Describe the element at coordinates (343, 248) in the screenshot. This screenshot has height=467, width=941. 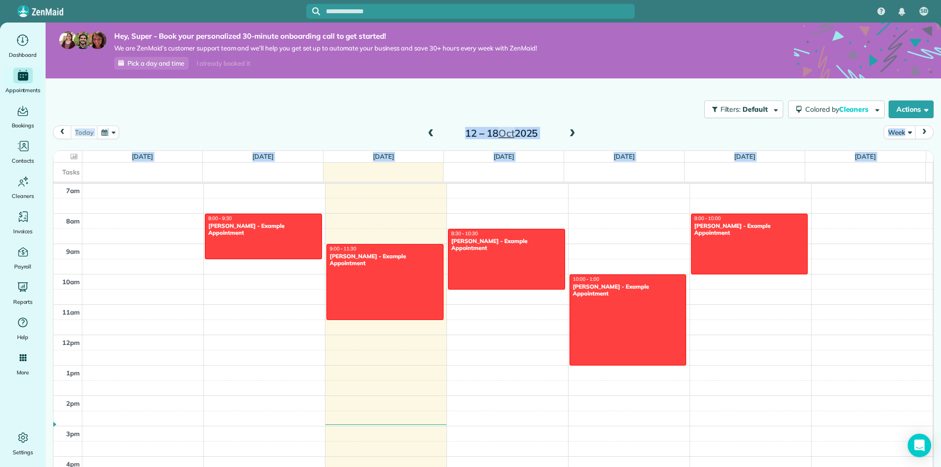
I see `span: 9:00 - 11:30` at that location.